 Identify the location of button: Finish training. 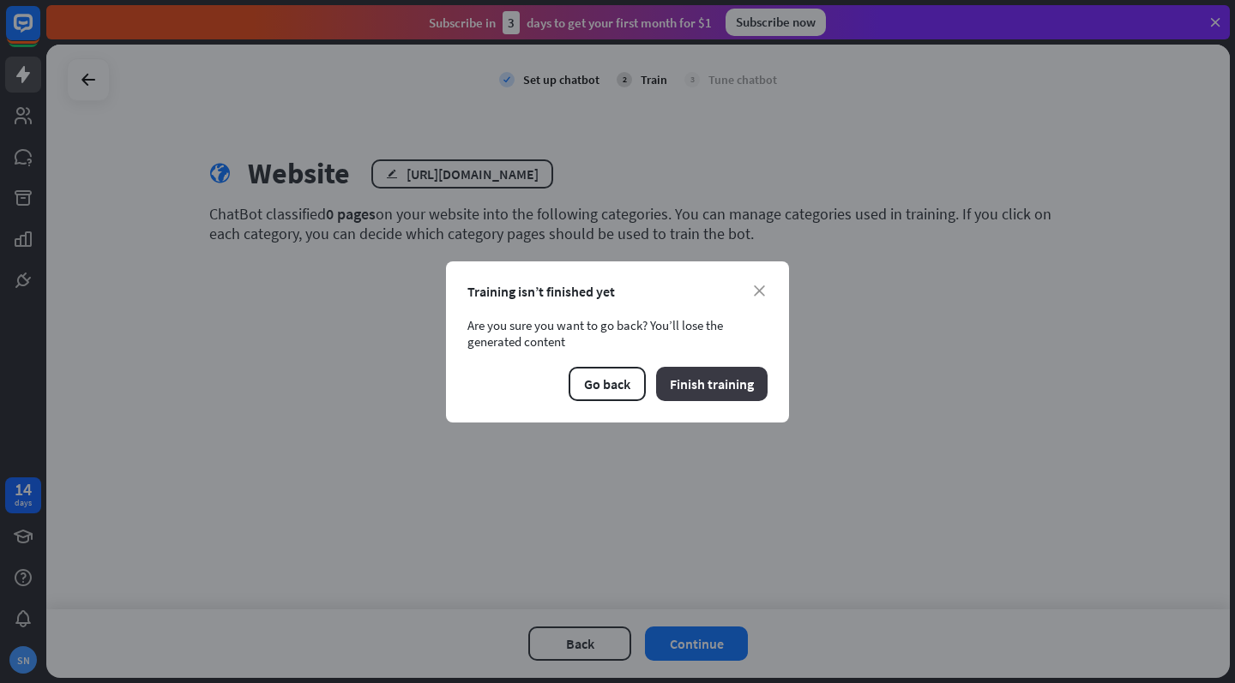
(712, 384).